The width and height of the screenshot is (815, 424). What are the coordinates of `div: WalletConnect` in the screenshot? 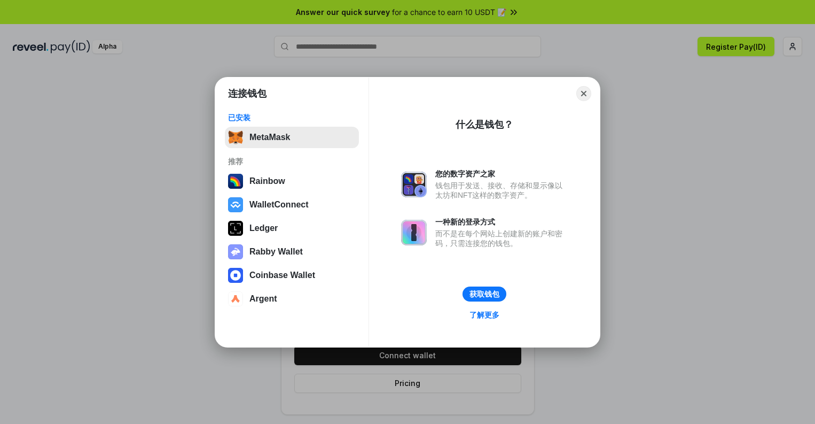 It's located at (279, 205).